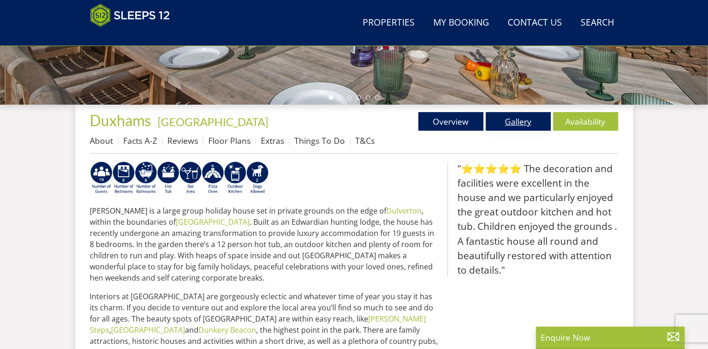  What do you see at coordinates (130, 15) in the screenshot?
I see `img: Sleeps 12` at bounding box center [130, 15].